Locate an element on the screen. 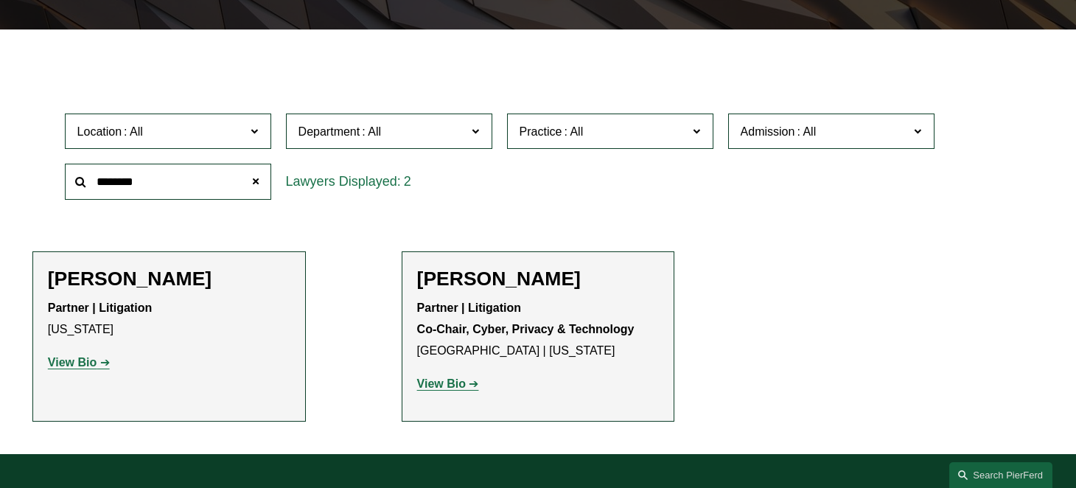  a: Search this site is located at coordinates (1001, 475).